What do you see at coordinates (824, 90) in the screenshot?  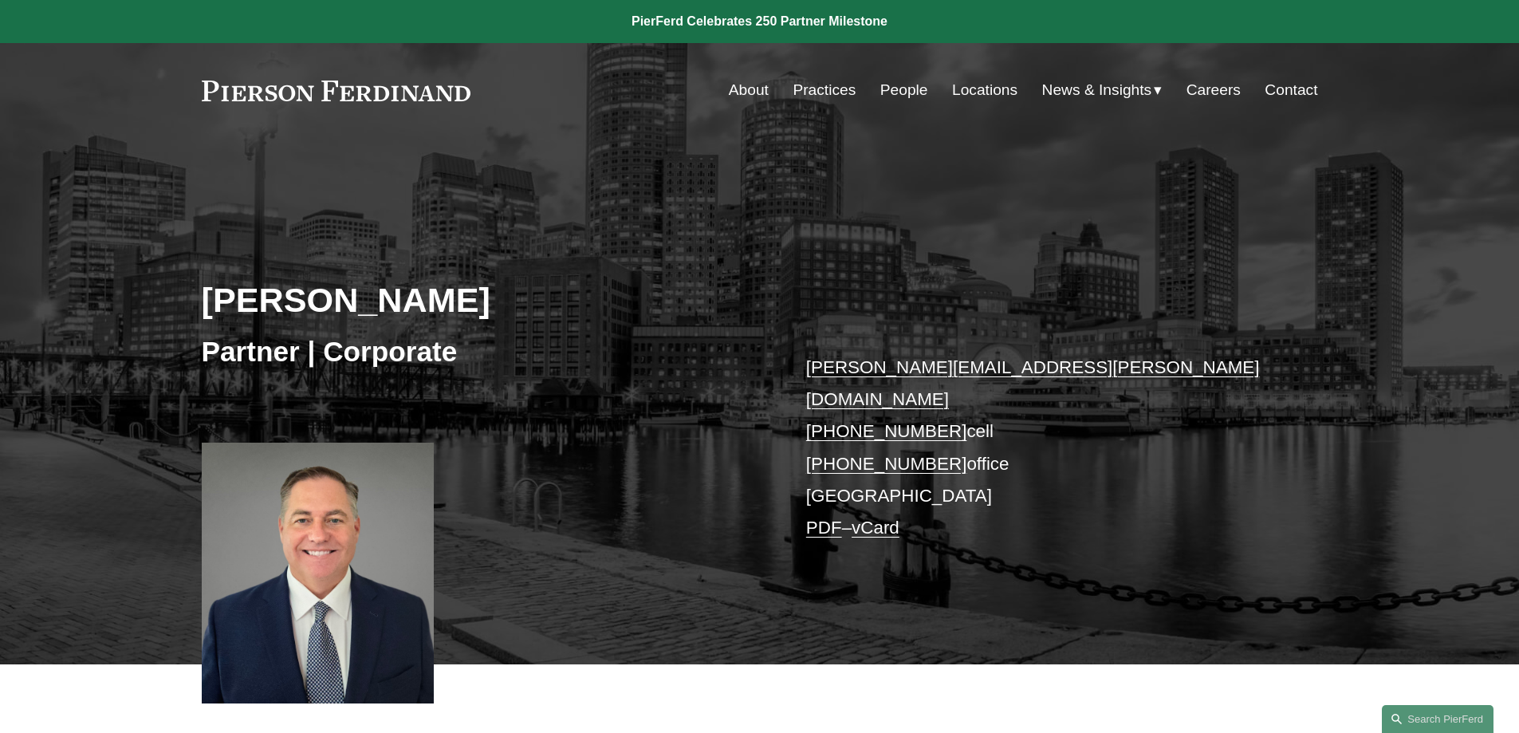 I see `a: Practices` at bounding box center [824, 90].